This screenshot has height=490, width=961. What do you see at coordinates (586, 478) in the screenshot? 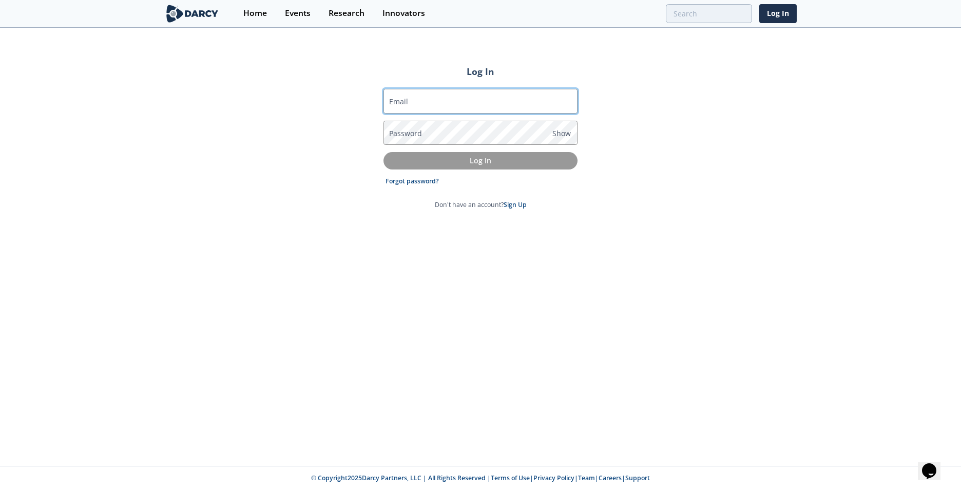
I see `a: Team` at bounding box center [586, 478].